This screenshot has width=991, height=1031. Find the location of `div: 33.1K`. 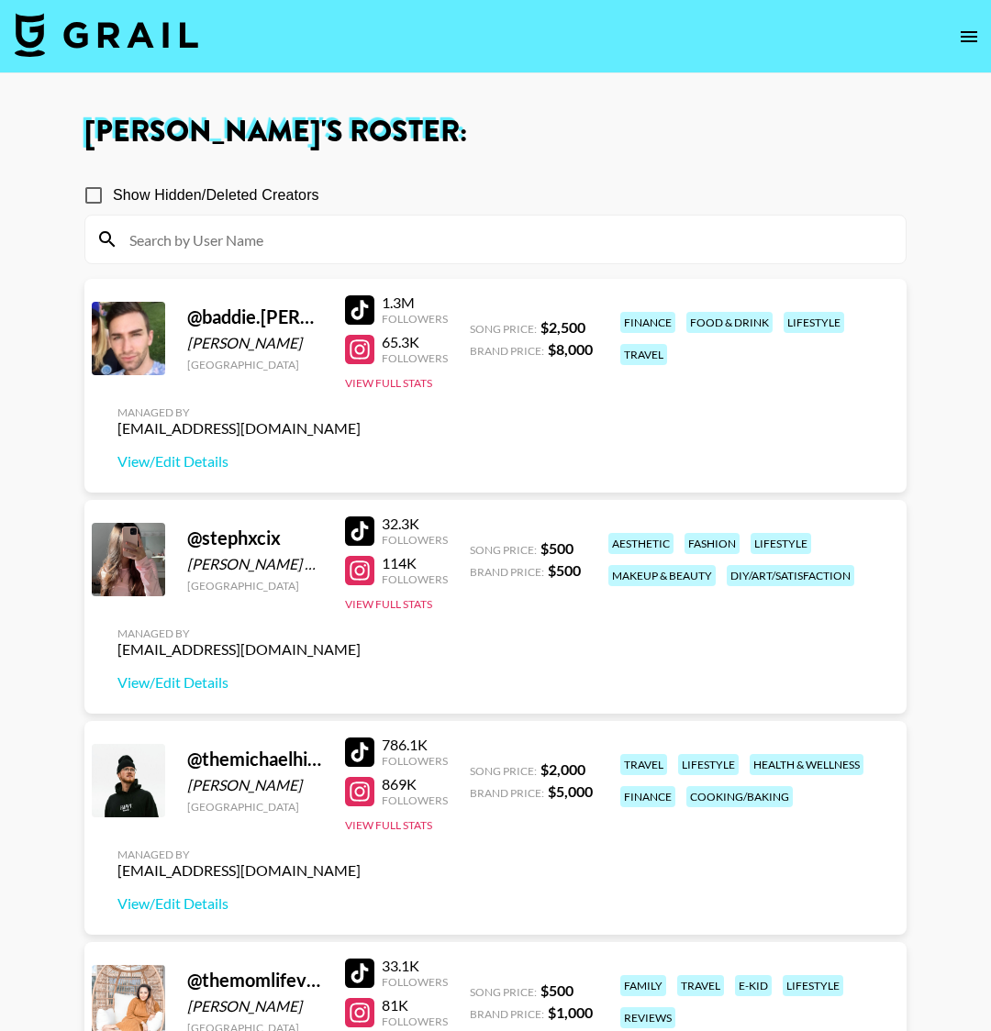

div: 33.1K is located at coordinates (415, 966).